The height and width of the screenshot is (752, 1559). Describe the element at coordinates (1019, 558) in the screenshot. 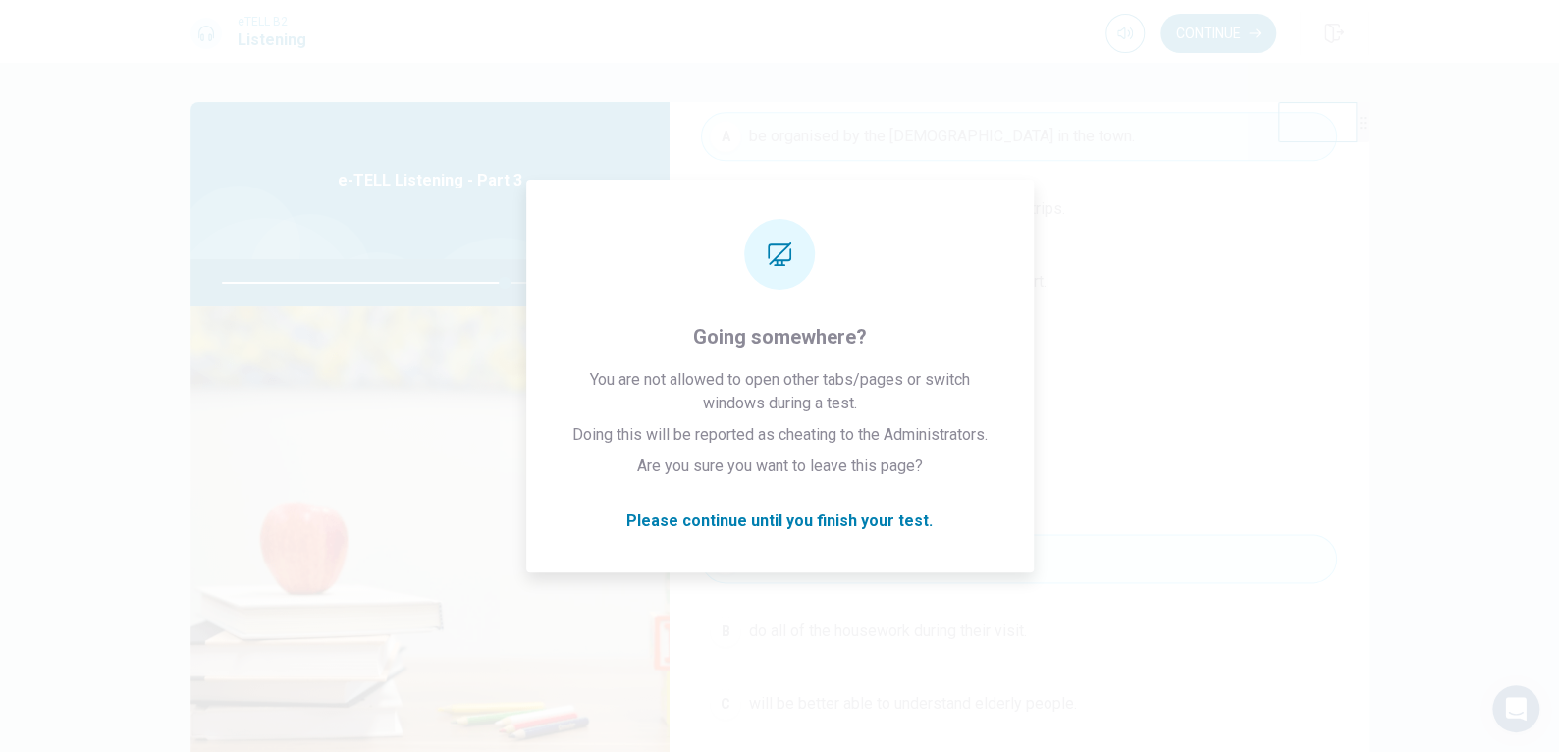

I see `button: Avisit different elderly people each month.` at that location.